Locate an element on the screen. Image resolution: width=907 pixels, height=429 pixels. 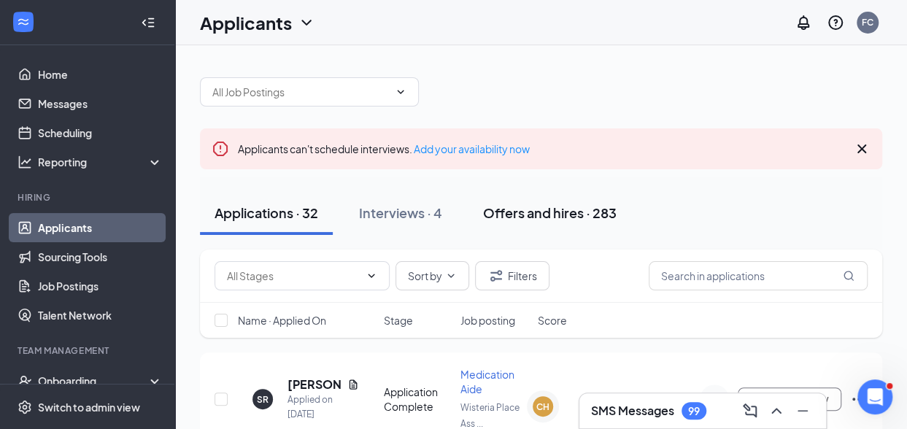
div: Team Management is located at coordinates (88, 350).